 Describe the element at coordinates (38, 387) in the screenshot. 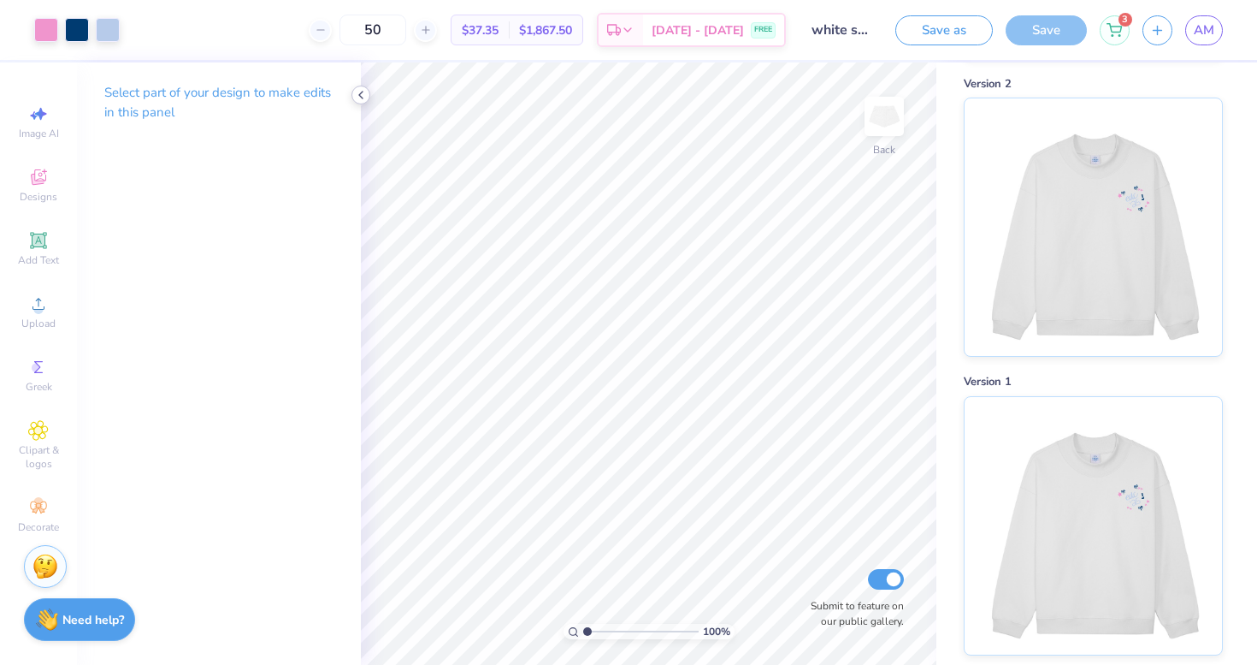

I see `span: Greek` at that location.